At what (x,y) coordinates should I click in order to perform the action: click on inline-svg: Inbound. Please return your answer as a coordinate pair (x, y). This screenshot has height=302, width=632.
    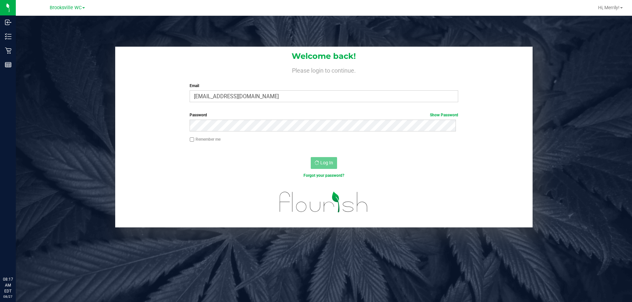
    Looking at the image, I should click on (8, 22).